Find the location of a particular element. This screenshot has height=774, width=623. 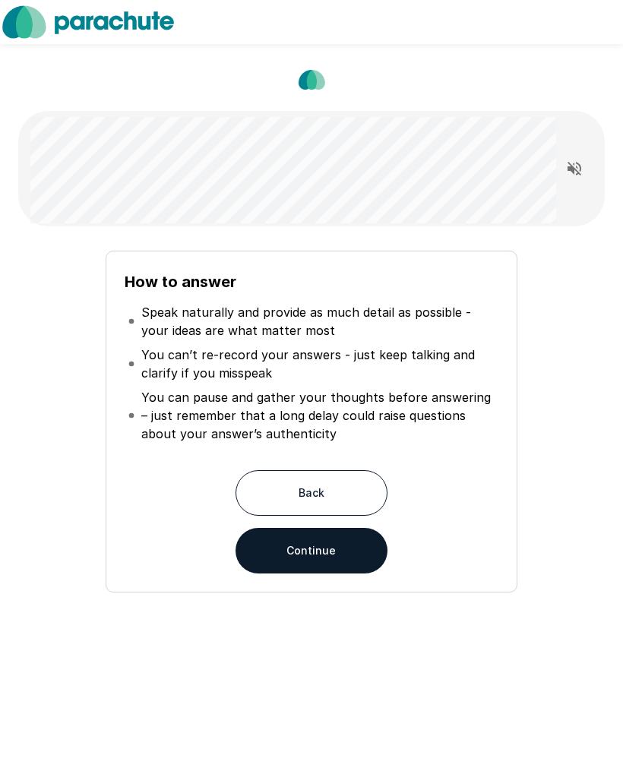

b: How to answer is located at coordinates (180, 282).